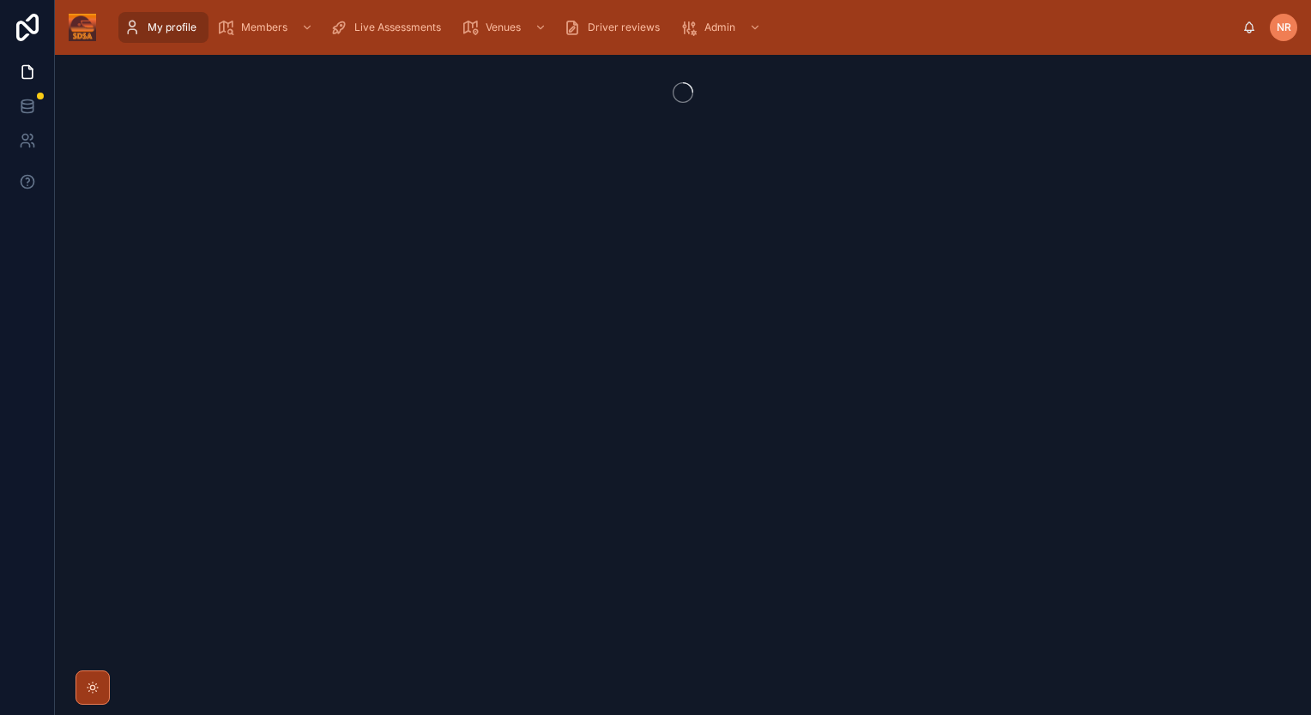 The width and height of the screenshot is (1311, 715). What do you see at coordinates (172, 27) in the screenshot?
I see `span: My profile` at bounding box center [172, 27].